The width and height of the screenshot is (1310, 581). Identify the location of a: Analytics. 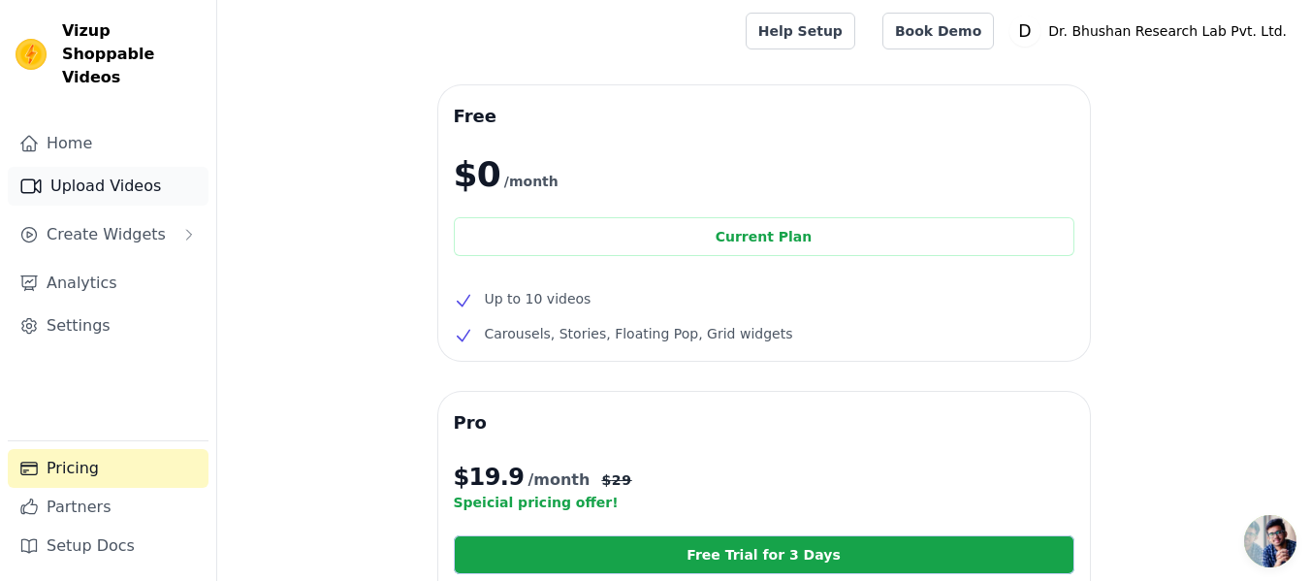
(108, 283).